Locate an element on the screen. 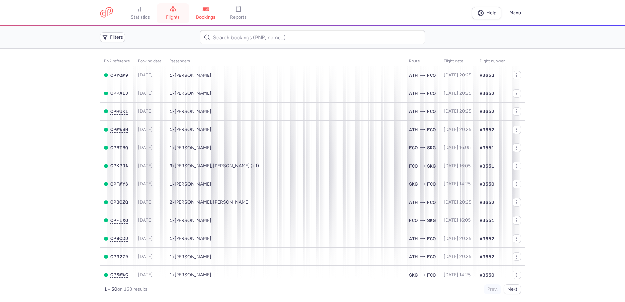 The image size is (625, 302). button: Filters is located at coordinates (112, 37).